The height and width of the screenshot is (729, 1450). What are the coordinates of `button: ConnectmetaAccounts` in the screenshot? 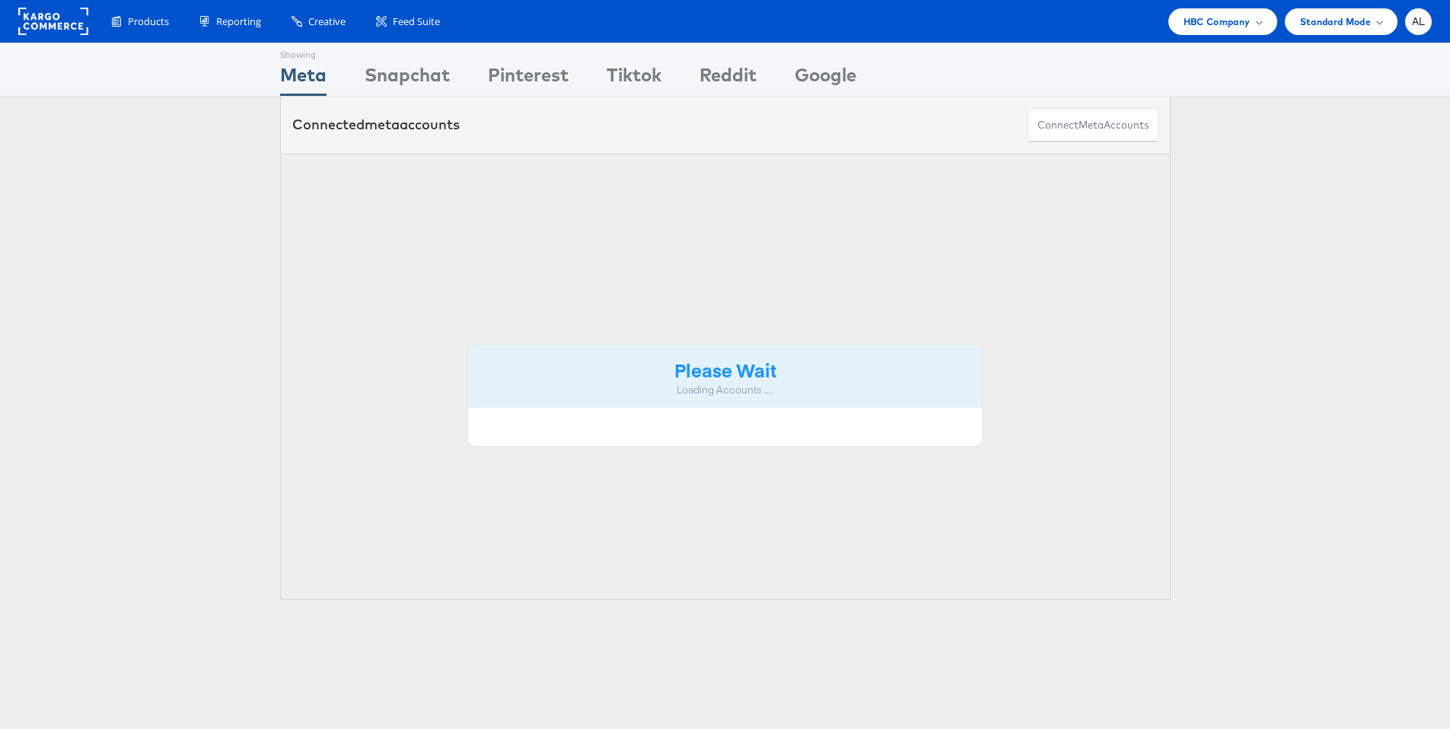 It's located at (1093, 125).